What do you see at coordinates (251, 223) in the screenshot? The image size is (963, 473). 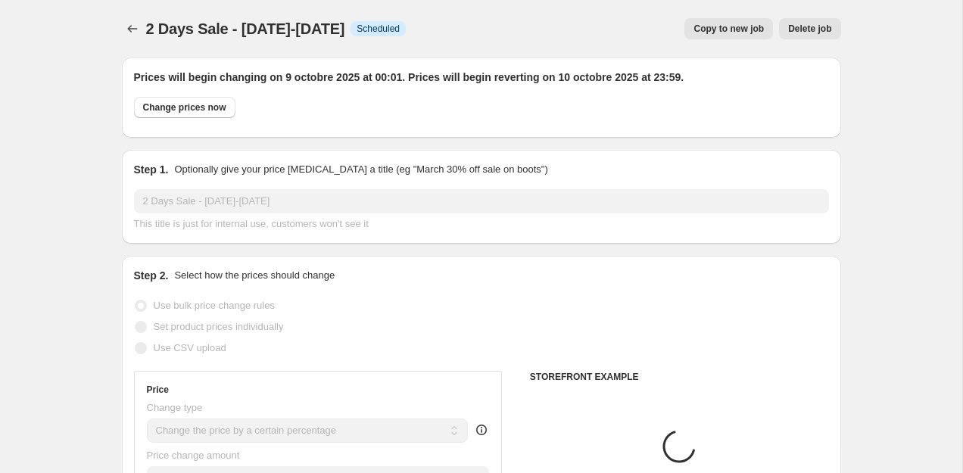 I see `span: This title is just for internal use, customers won't see it` at bounding box center [251, 223].